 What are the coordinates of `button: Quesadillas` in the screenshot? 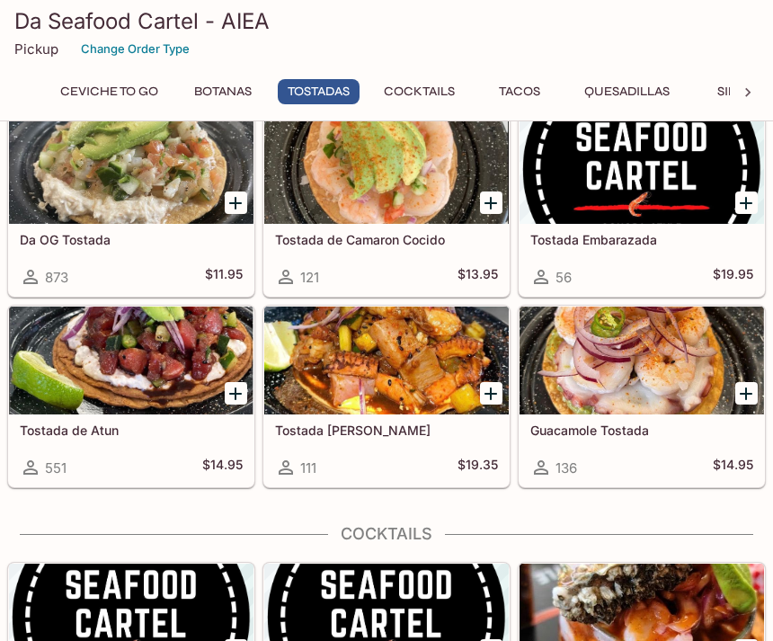 It's located at (627, 92).